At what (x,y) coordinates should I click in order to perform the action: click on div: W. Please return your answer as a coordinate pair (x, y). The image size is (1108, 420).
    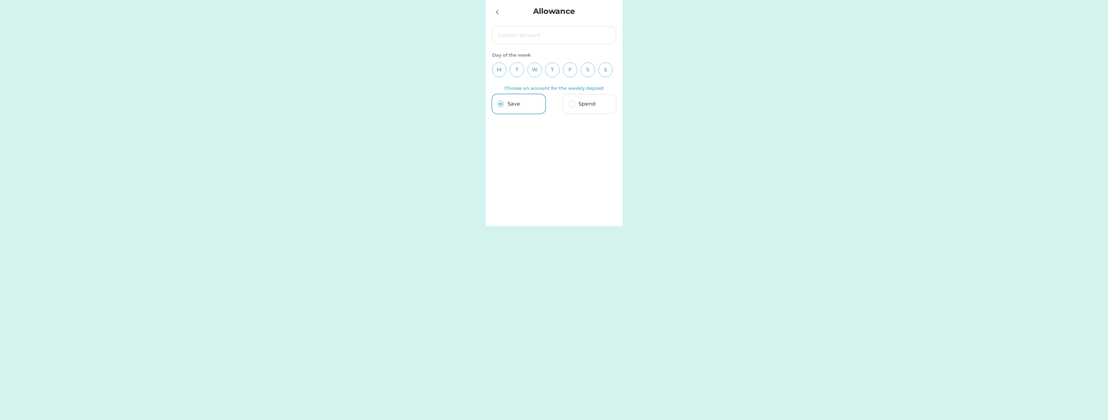
    Looking at the image, I should click on (535, 70).